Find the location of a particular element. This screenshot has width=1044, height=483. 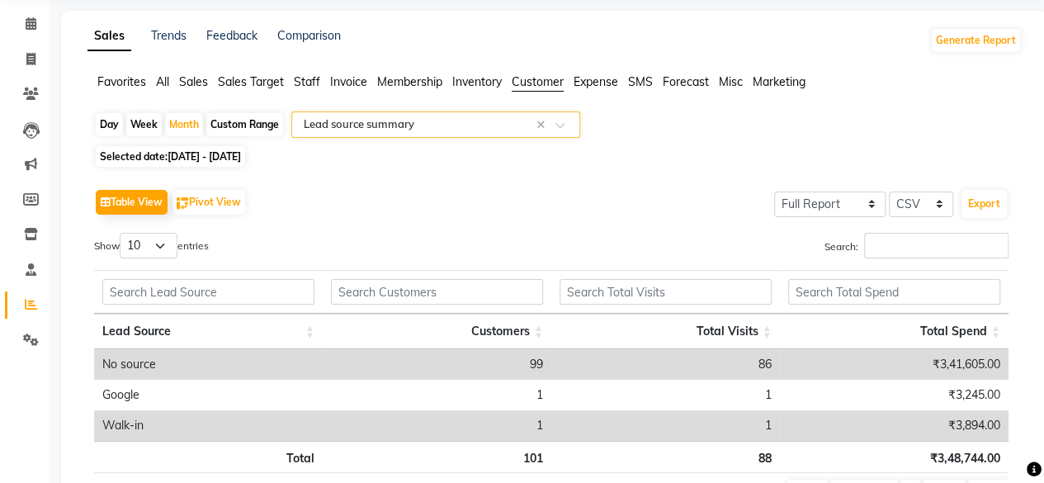

th: Total is located at coordinates (208, 456).